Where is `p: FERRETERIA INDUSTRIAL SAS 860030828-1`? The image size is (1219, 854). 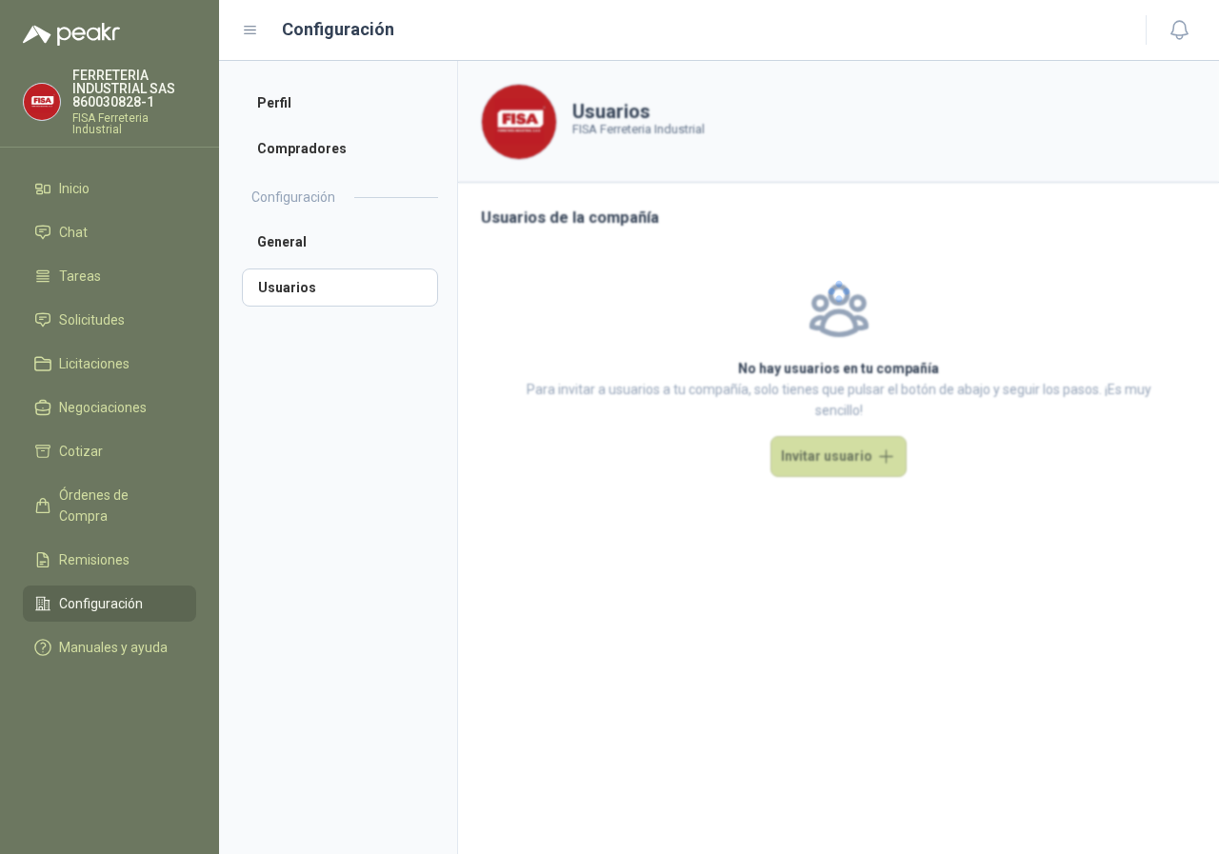 p: FERRETERIA INDUSTRIAL SAS 860030828-1 is located at coordinates (134, 89).